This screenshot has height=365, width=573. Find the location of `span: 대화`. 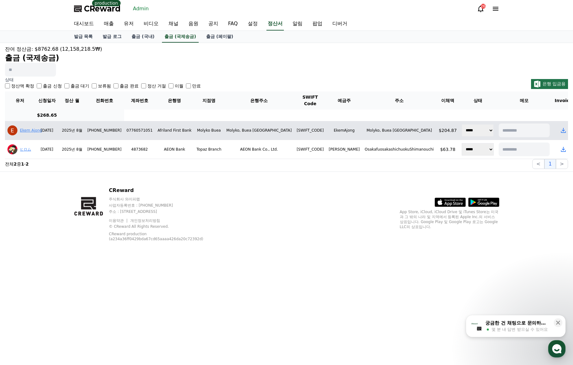

span: 대화 is located at coordinates (61, 209).